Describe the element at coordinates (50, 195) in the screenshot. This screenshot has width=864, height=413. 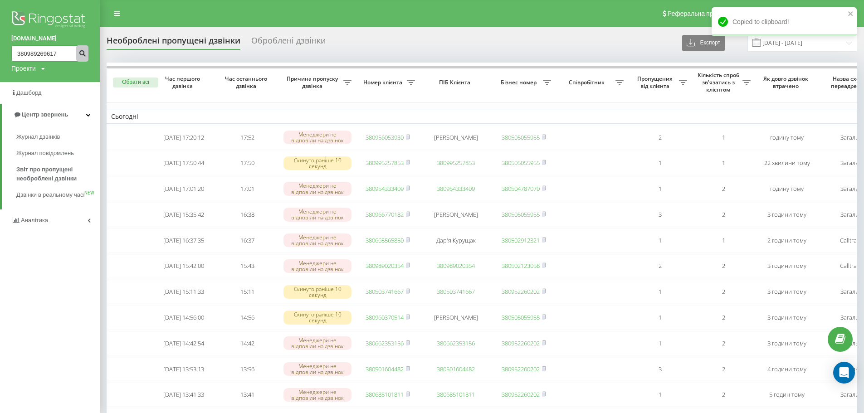
I see `span: Дзвінки в реальному часі` at that location.